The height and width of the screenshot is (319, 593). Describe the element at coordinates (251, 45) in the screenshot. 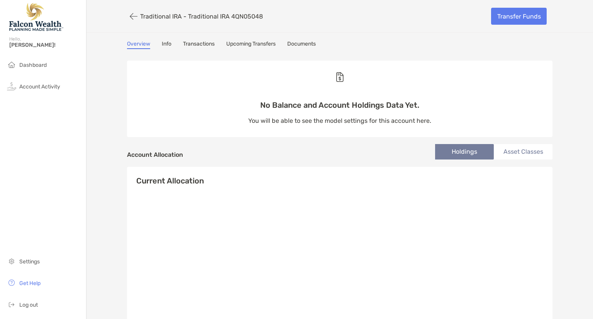

I see `a: Upcoming Transfers` at that location.